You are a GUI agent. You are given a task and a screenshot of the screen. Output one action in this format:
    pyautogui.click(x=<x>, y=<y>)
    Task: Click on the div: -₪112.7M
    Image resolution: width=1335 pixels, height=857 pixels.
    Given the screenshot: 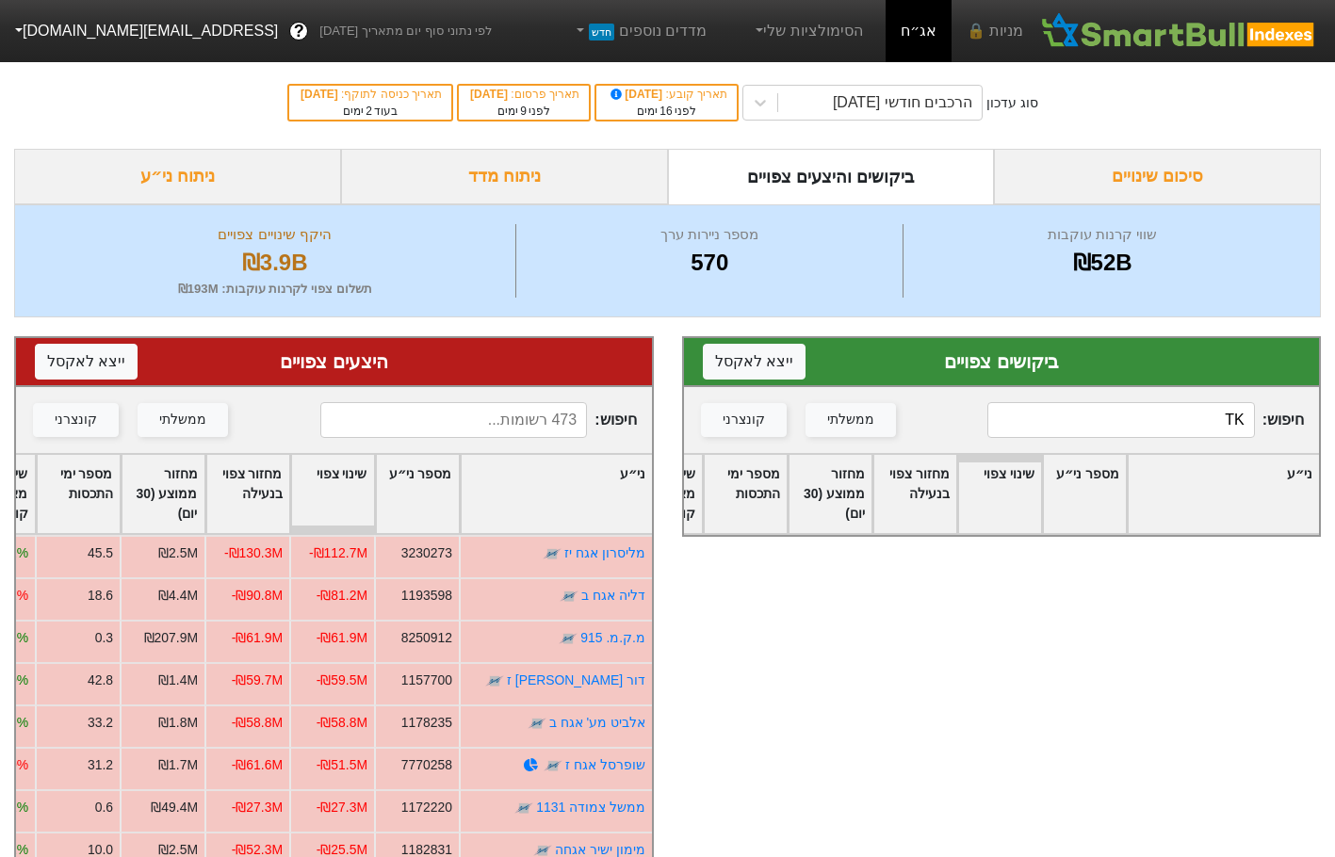 What is the action you would take?
    pyautogui.click(x=337, y=553)
    